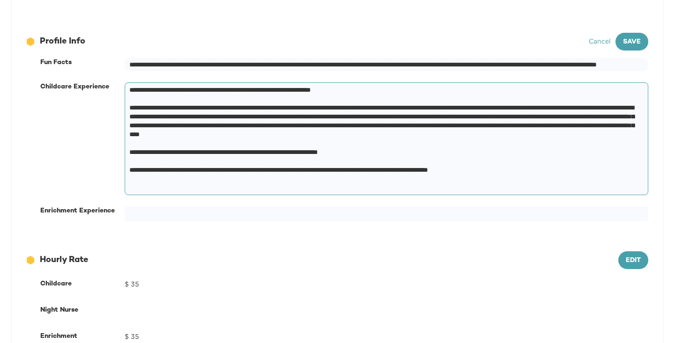  Describe the element at coordinates (82, 87) in the screenshot. I see `div: Childcare Experience` at that location.